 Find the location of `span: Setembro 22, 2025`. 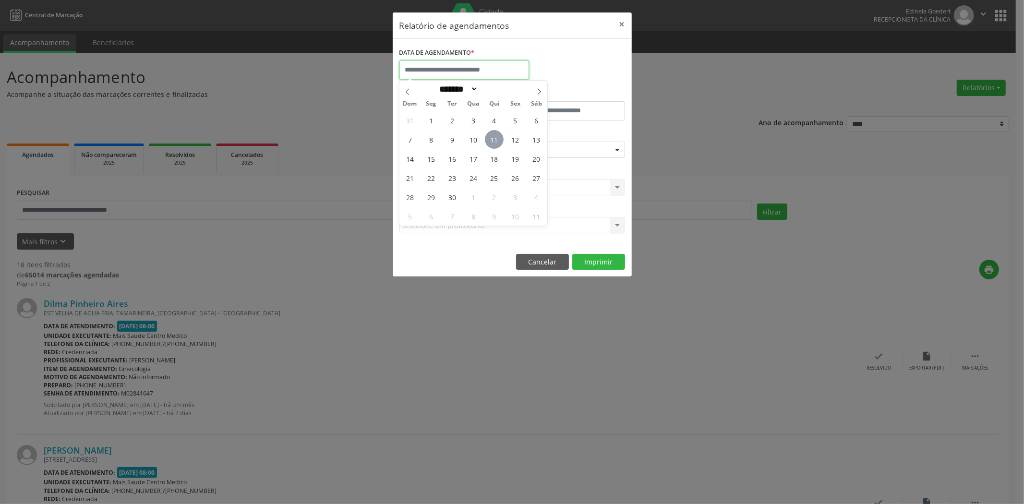

span: Setembro 22, 2025 is located at coordinates (431, 178).